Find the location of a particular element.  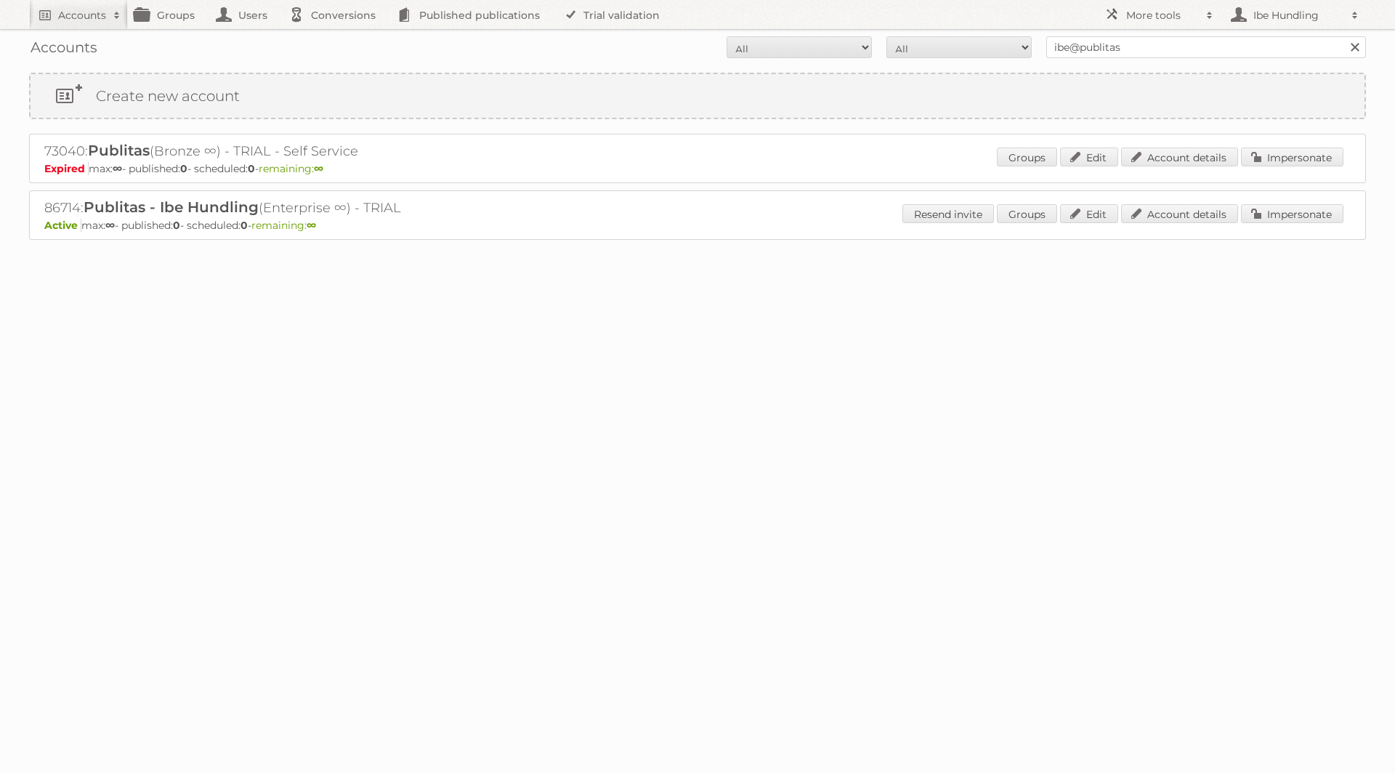

span: Publitas - Ibe Hundling is located at coordinates (171, 207).